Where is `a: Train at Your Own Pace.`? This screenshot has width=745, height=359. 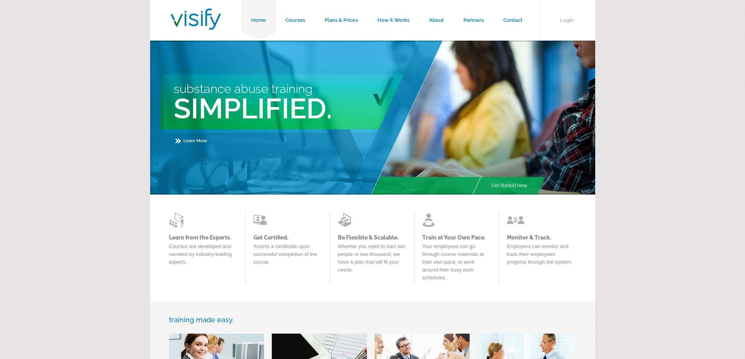
a: Train at Your Own Pace. is located at coordinates (456, 238).